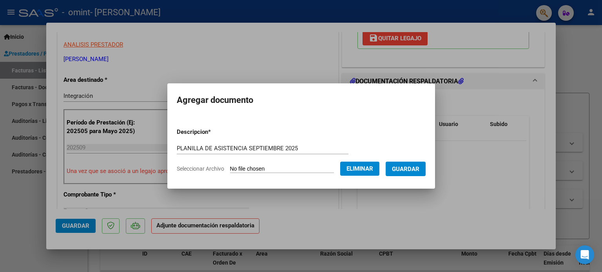  Describe the element at coordinates (585, 255) in the screenshot. I see `div: Open Intercom Messenger` at that location.